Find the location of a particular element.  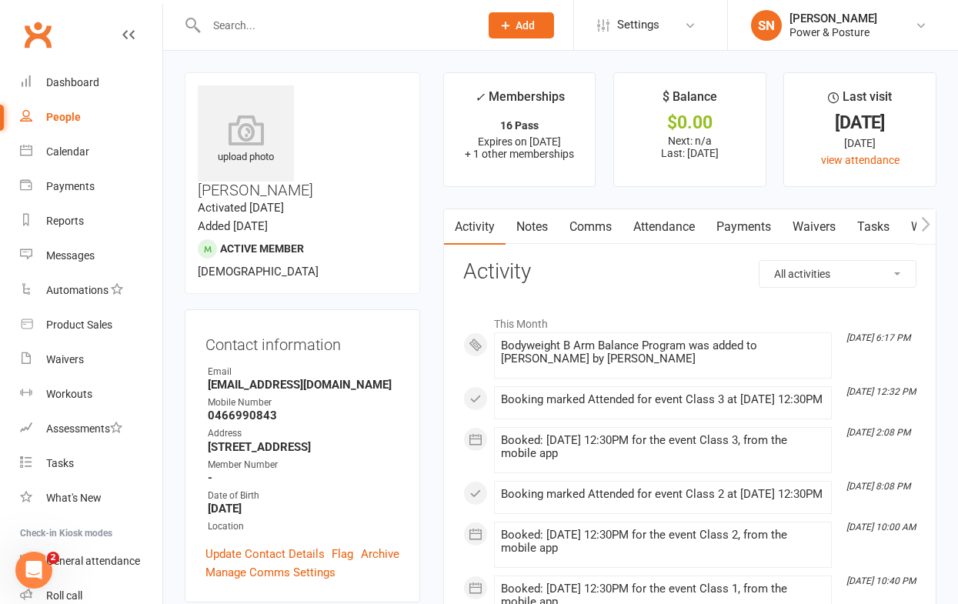

a: Workouts is located at coordinates (91, 394).